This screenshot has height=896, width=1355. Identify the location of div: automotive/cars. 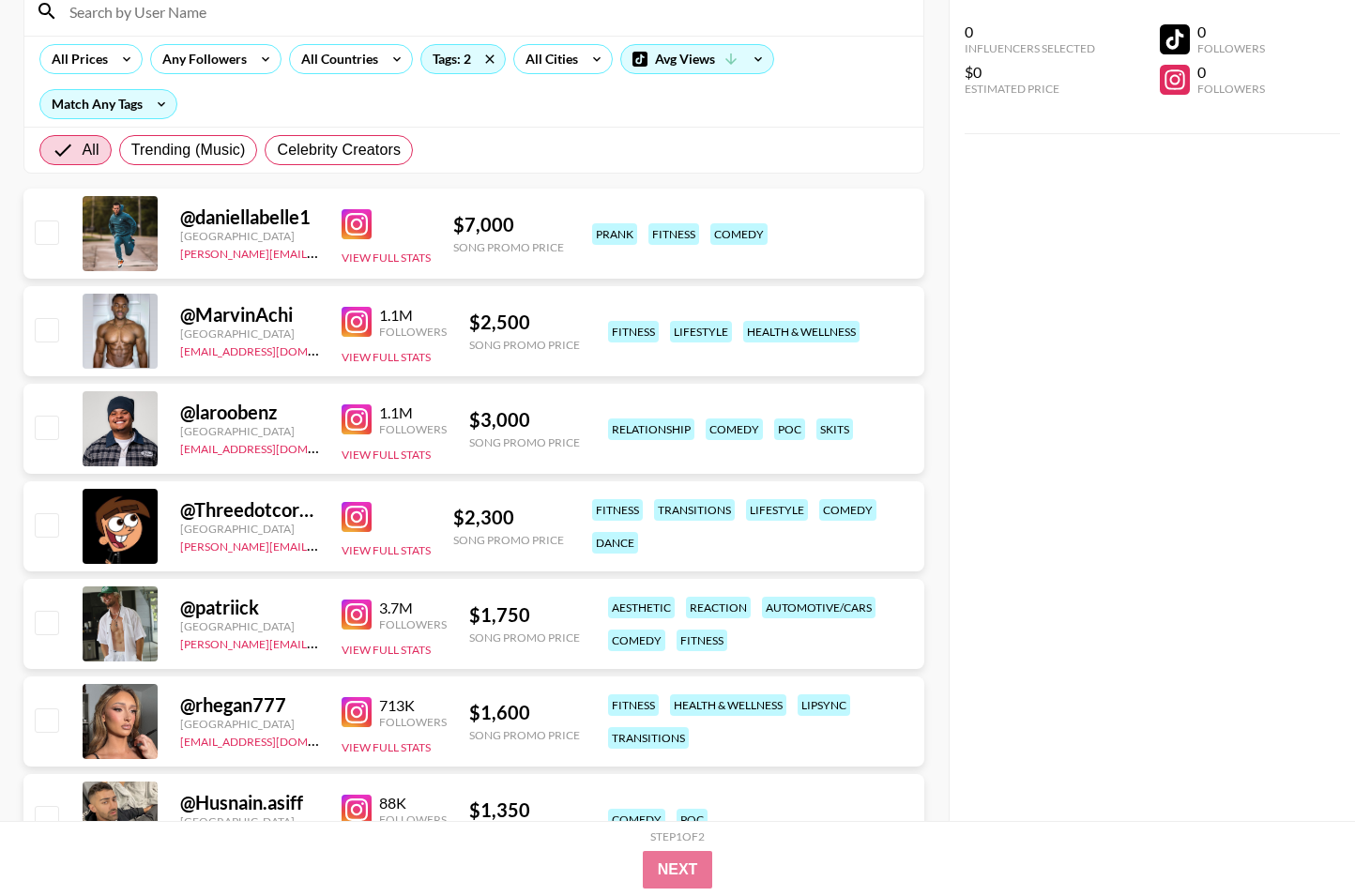
(819, 607).